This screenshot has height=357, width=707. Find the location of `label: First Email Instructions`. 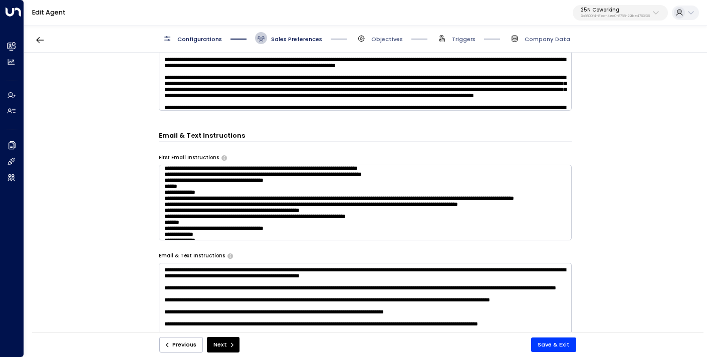

label: First Email Instructions is located at coordinates (189, 158).